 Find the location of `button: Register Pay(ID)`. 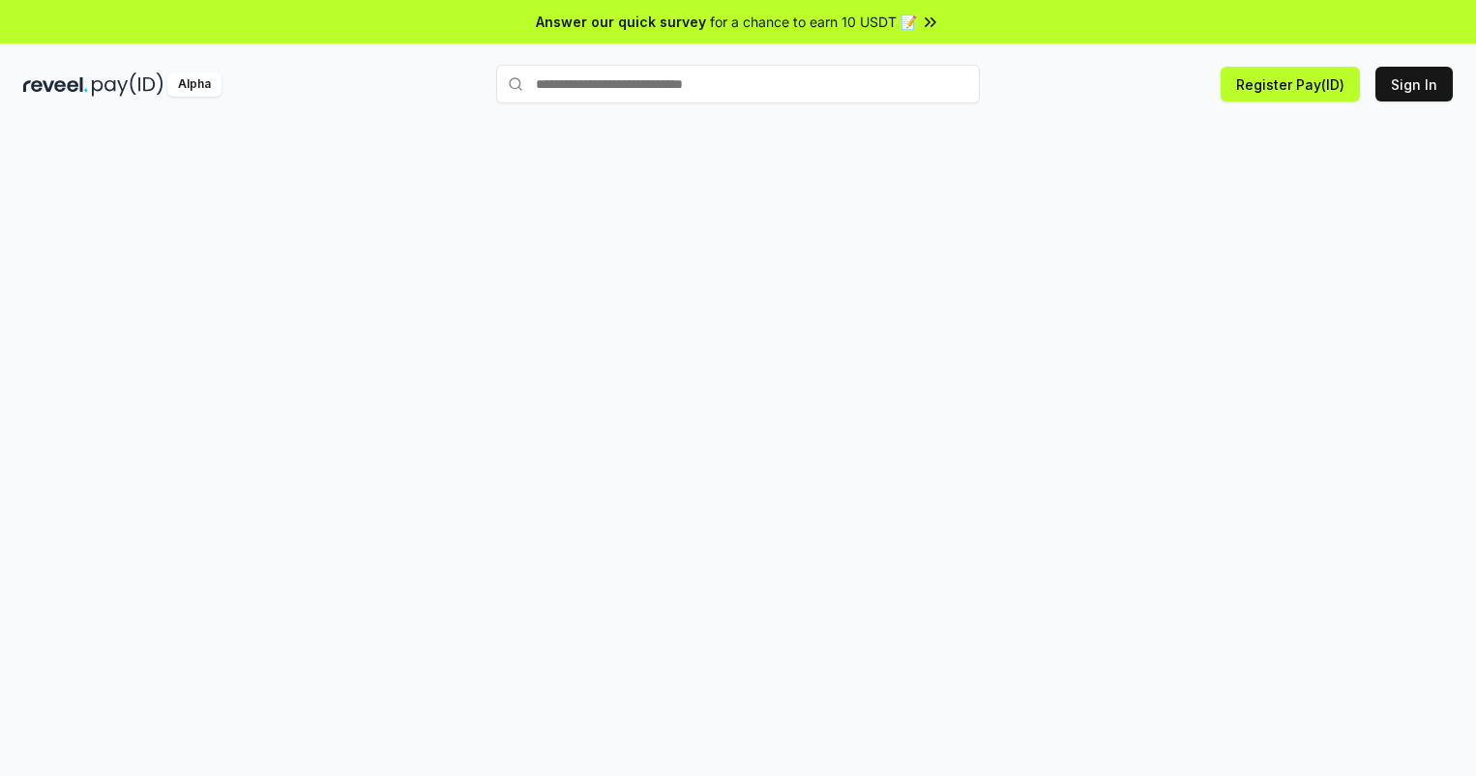

button: Register Pay(ID) is located at coordinates (1290, 84).